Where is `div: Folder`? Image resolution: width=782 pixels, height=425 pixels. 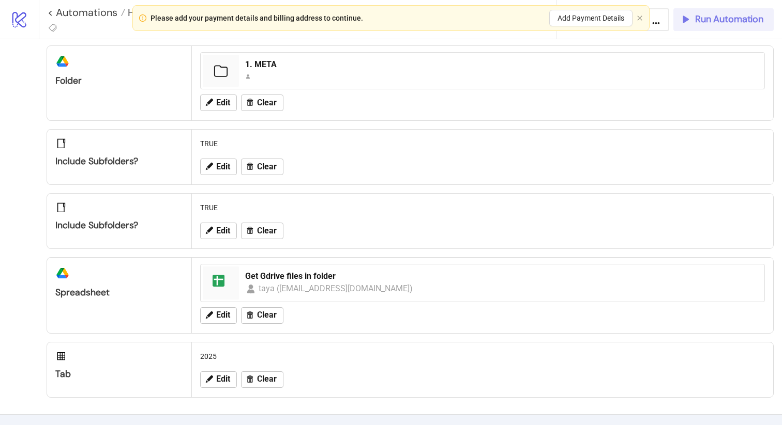 div: Folder is located at coordinates (119, 81).